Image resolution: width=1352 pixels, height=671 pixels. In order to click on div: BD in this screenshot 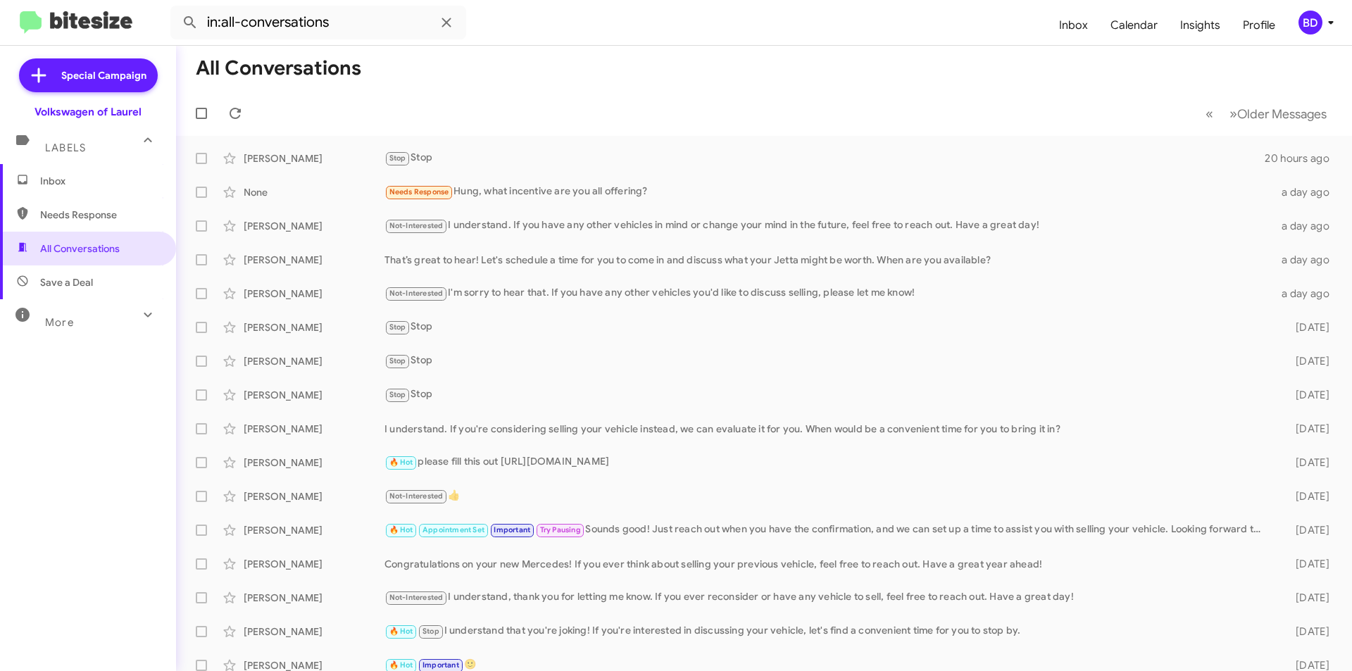, I will do `click(1310, 23)`.